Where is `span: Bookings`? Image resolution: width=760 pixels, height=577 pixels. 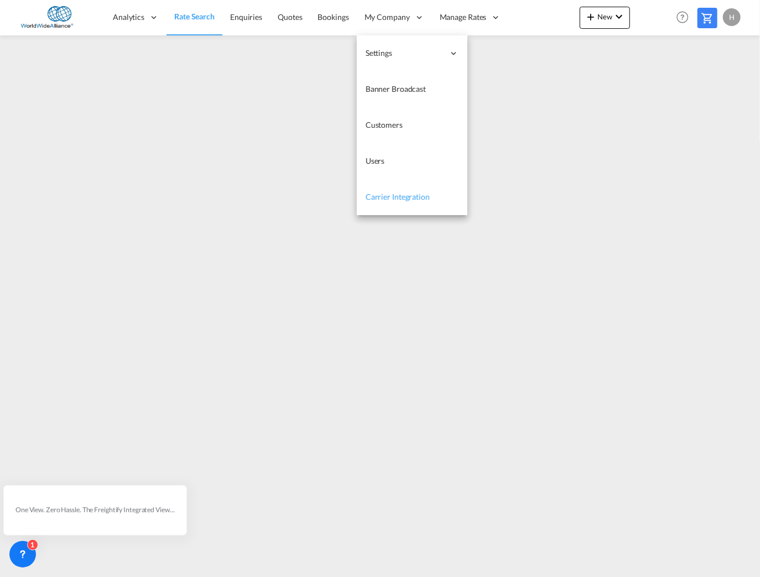 span: Bookings is located at coordinates (333, 17).